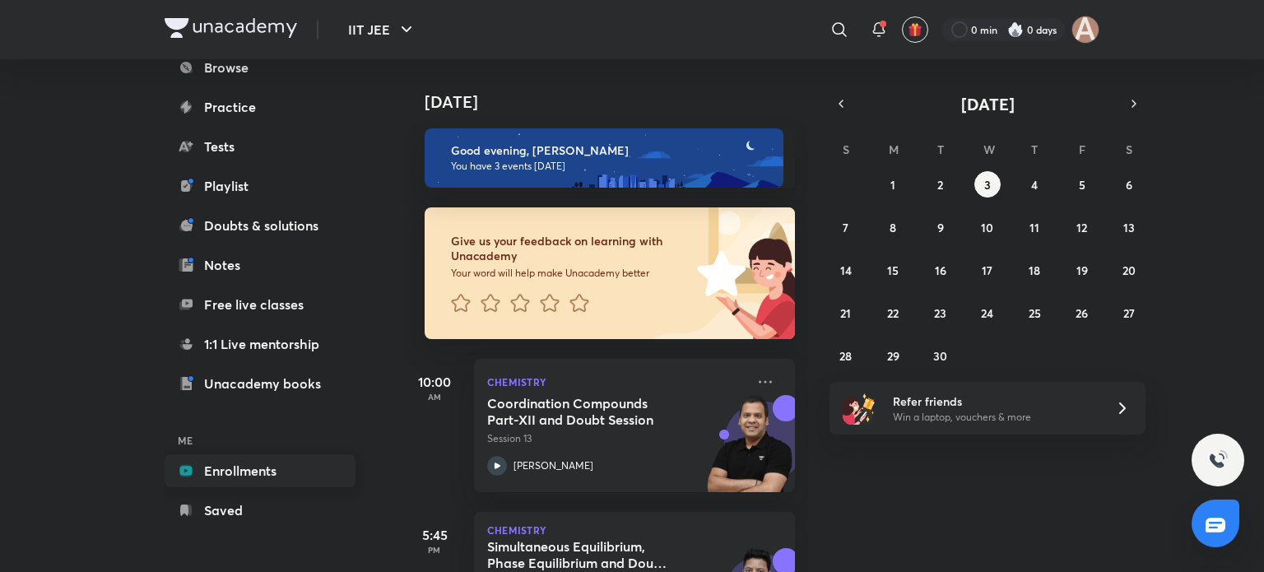 This screenshot has height=572, width=1264. I want to click on abbr: September 10, 2025, so click(986, 227).